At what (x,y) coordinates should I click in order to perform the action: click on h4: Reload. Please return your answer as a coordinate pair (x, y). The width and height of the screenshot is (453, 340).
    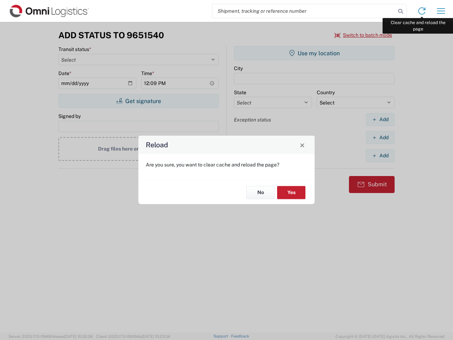
    Looking at the image, I should click on (157, 145).